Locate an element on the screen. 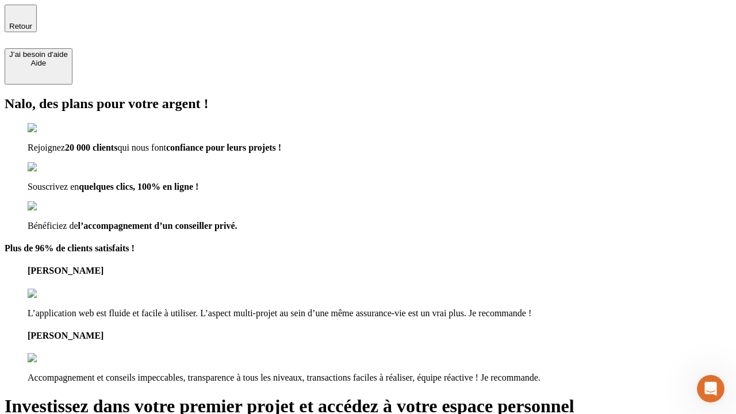 The height and width of the screenshot is (414, 736). span: 20 000 clients is located at coordinates (91, 147).